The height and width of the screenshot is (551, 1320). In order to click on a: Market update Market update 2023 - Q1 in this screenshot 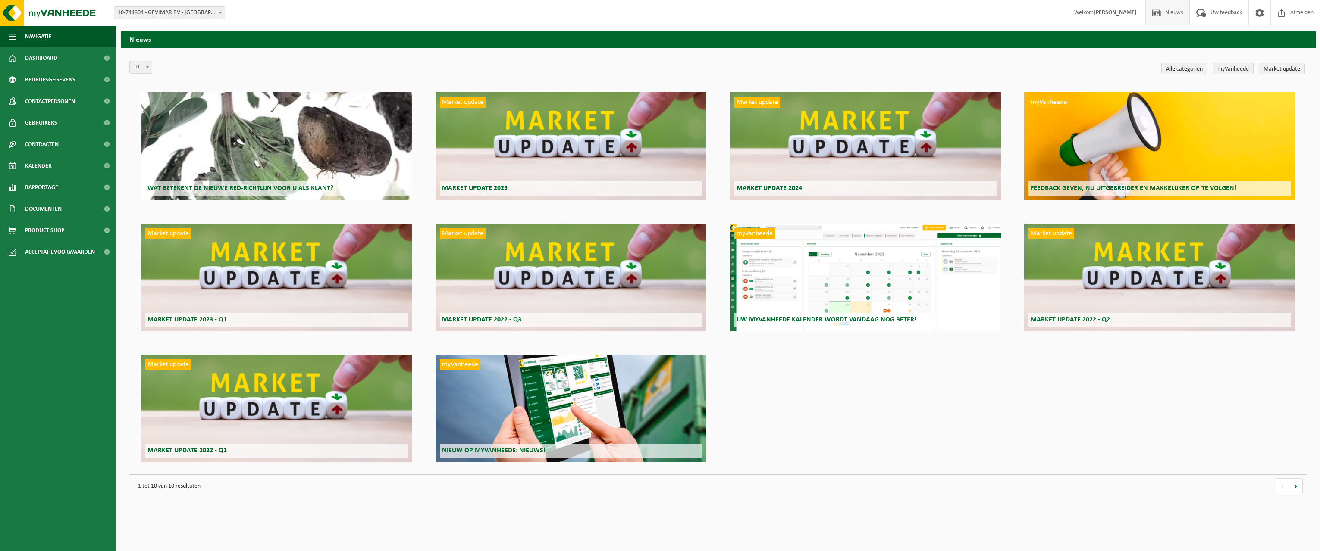, I will do `click(276, 278)`.